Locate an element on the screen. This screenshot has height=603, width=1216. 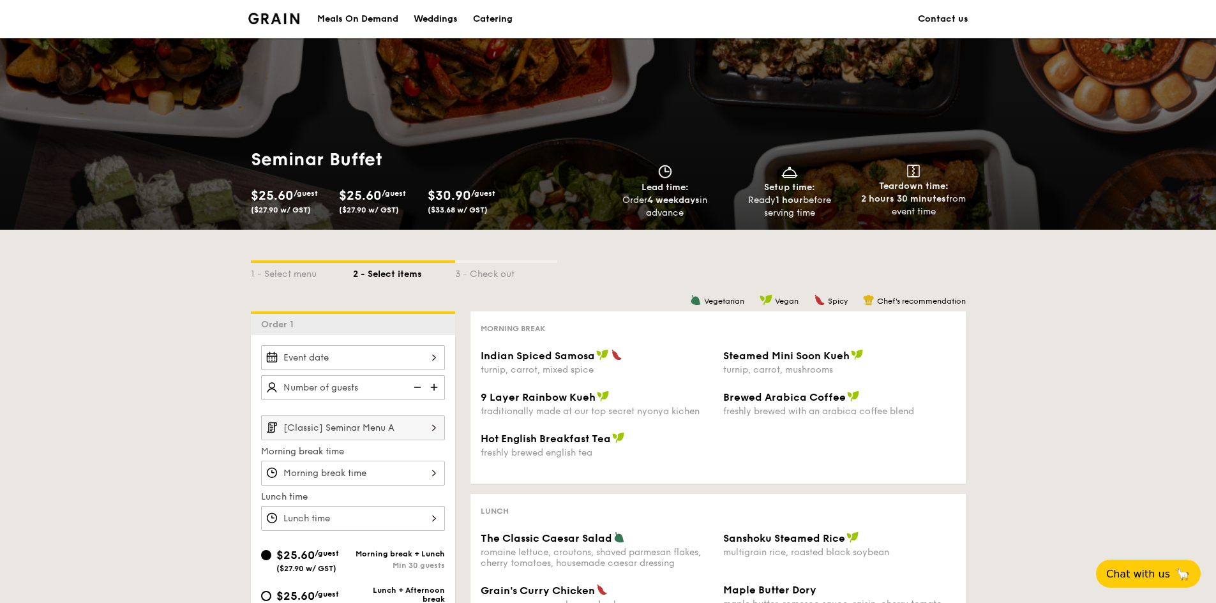
img: icon-dish.430c3a2e.svg is located at coordinates (790, 172).